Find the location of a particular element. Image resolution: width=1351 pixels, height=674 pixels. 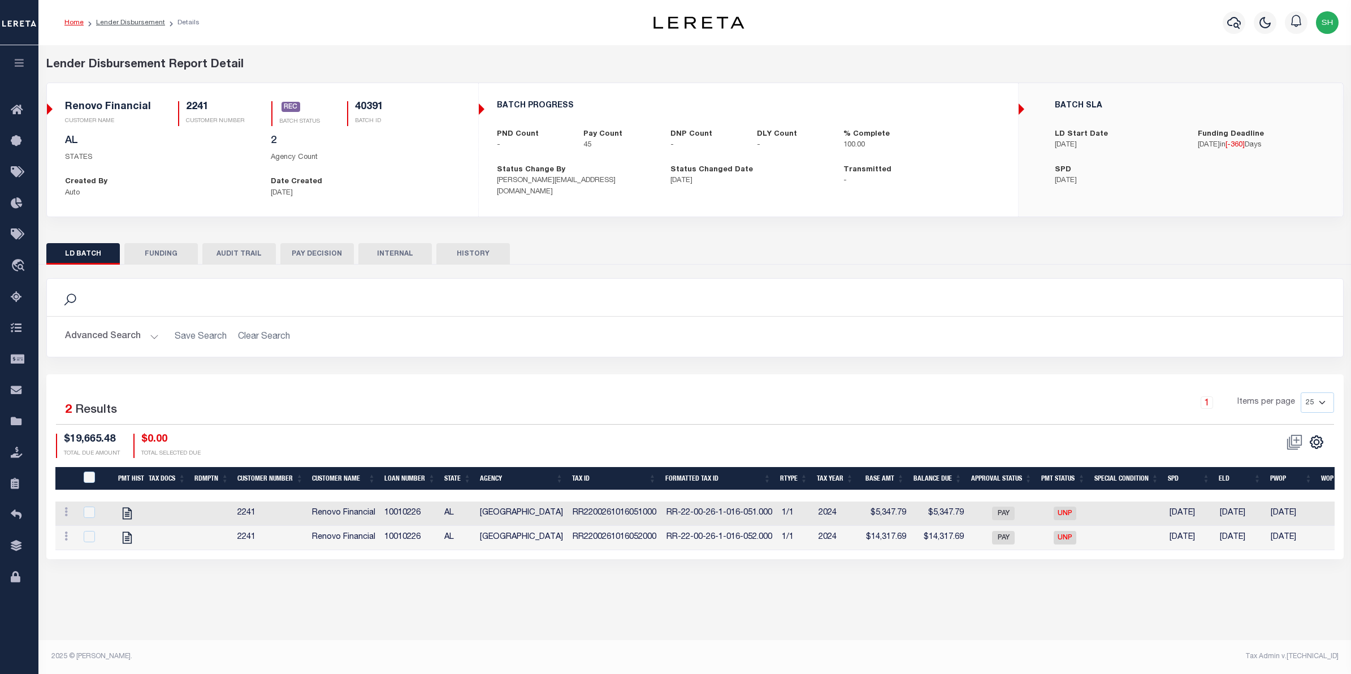

label: Status Changed Date is located at coordinates (712, 170).